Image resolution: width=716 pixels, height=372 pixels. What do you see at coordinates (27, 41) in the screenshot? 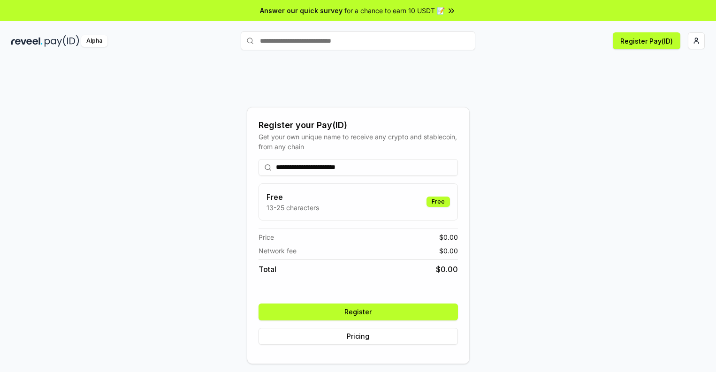
I see `img: reveel_dark` at bounding box center [27, 41].